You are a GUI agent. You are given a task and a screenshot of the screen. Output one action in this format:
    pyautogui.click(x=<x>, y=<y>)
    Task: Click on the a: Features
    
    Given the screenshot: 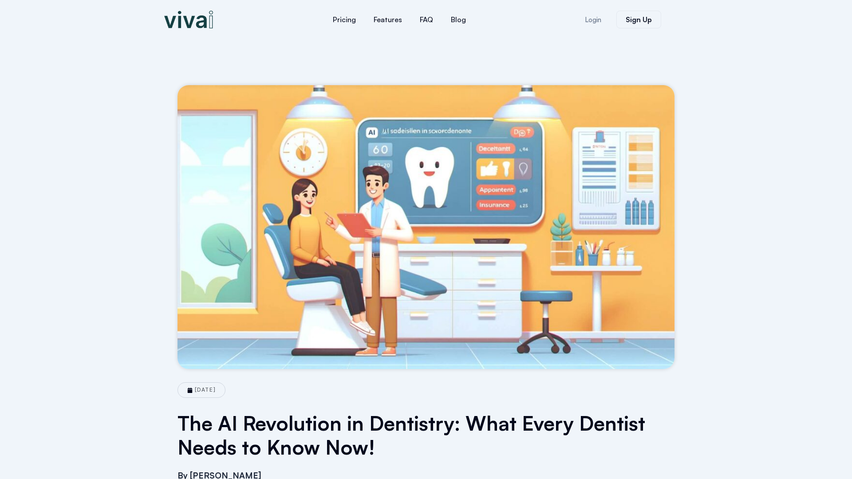 What is the action you would take?
    pyautogui.click(x=388, y=20)
    